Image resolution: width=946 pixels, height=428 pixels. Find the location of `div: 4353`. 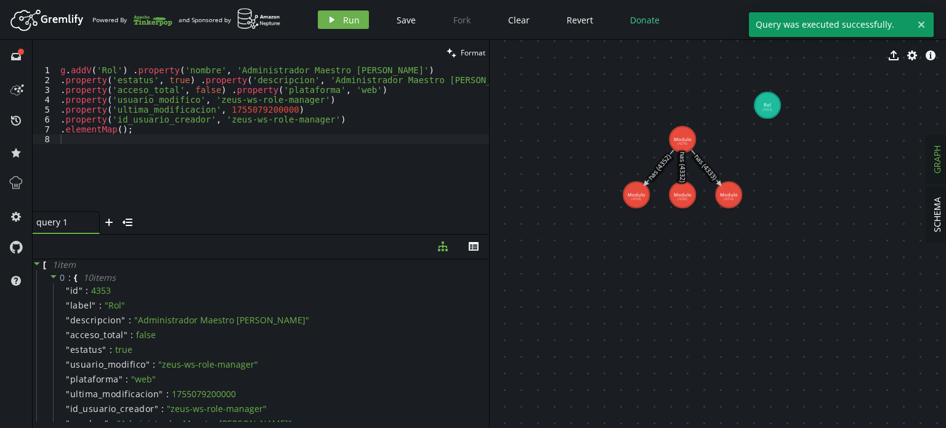

div: 4353 is located at coordinates (101, 291).